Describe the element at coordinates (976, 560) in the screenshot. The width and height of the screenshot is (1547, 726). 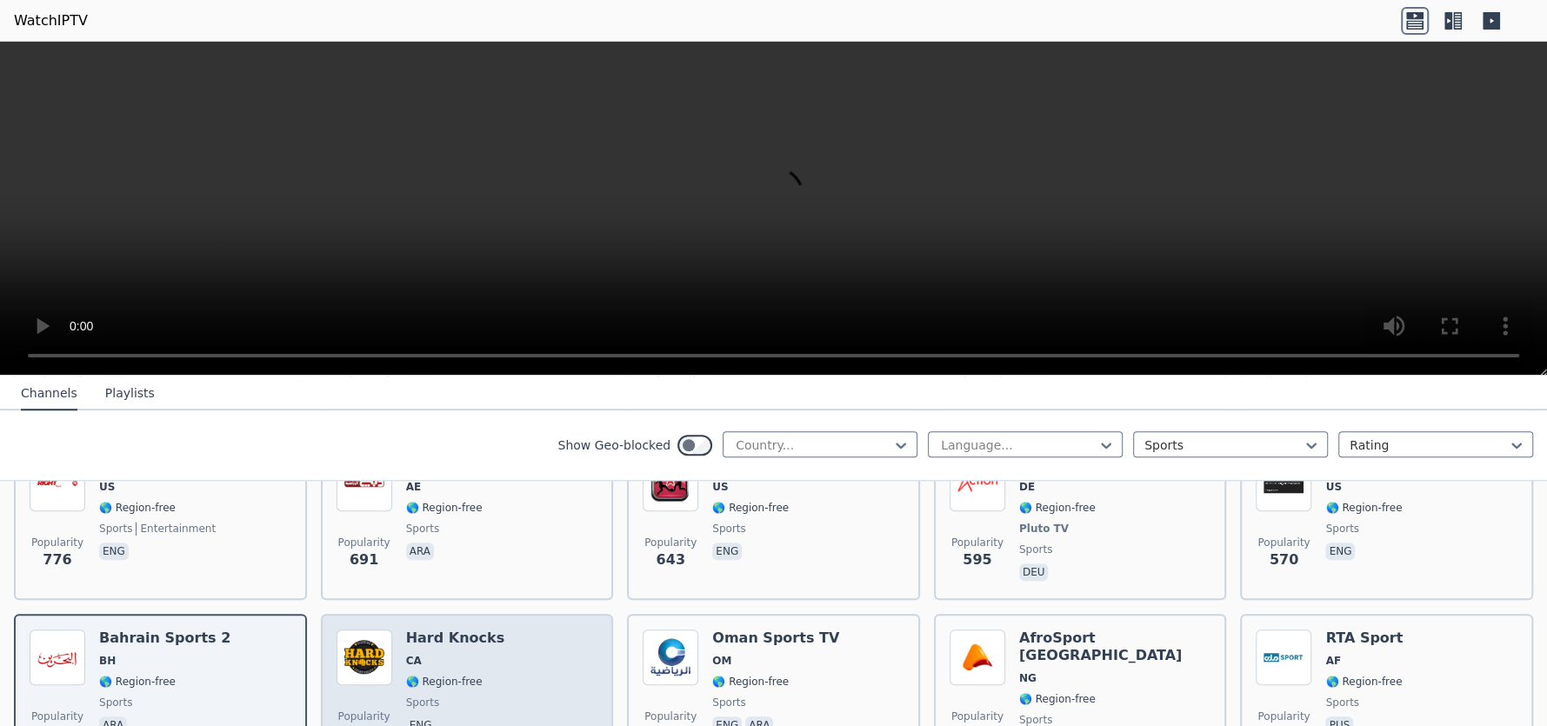
I see `span: 595` at that location.